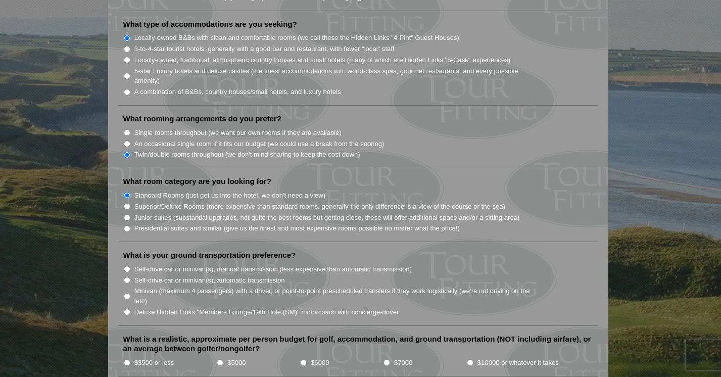  I want to click on label: $3500 or less, so click(154, 363).